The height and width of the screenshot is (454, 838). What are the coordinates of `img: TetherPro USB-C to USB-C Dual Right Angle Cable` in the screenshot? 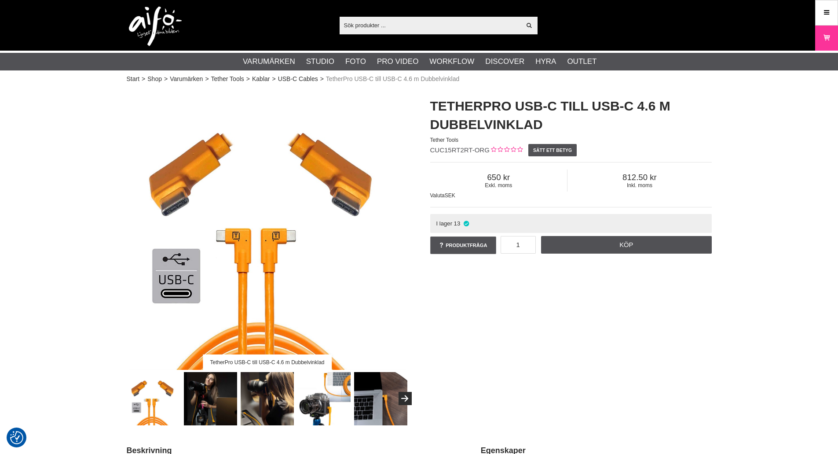 It's located at (381, 398).